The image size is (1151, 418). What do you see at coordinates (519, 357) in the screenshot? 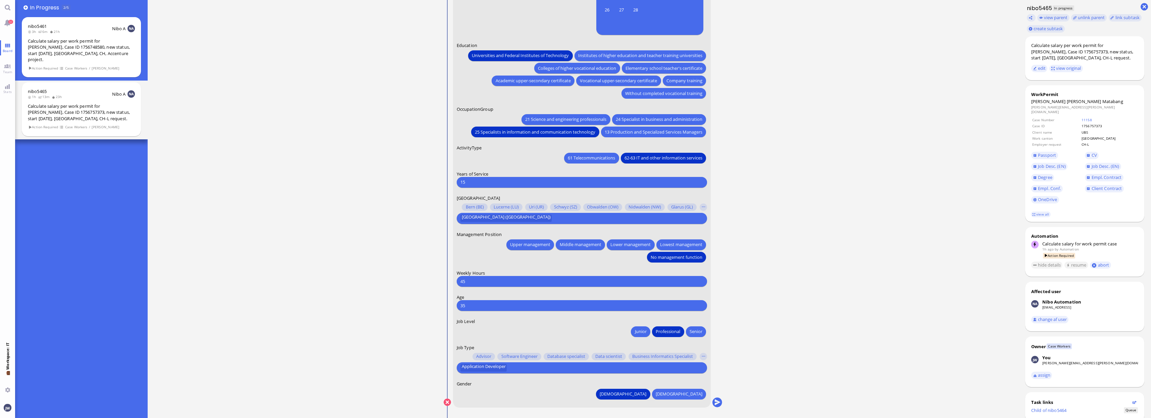
I see `span: Software Engineer` at bounding box center [519, 357].